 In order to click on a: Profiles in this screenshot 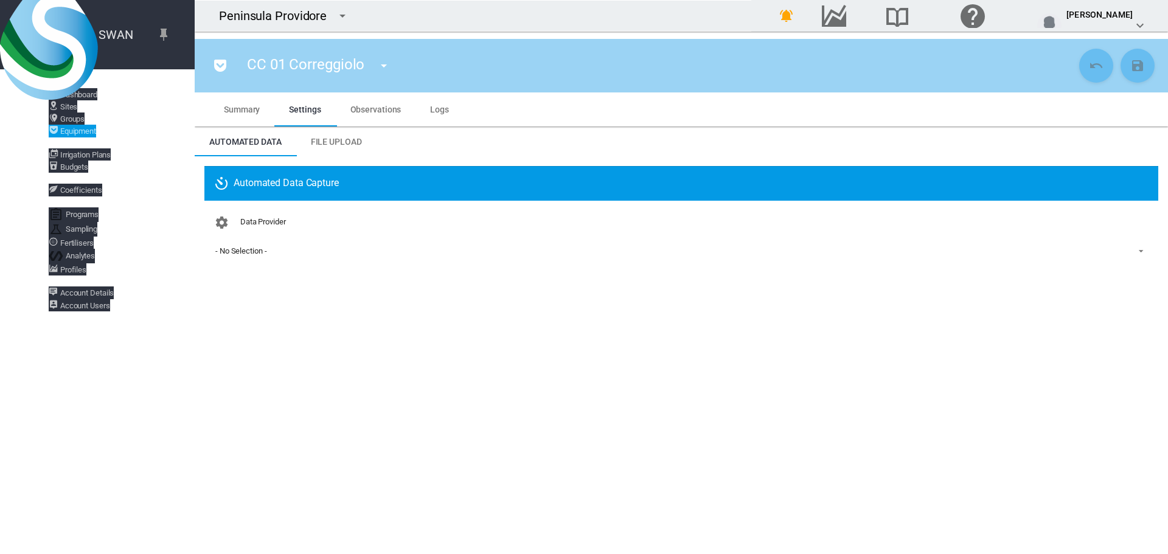, I will do `click(68, 269)`.